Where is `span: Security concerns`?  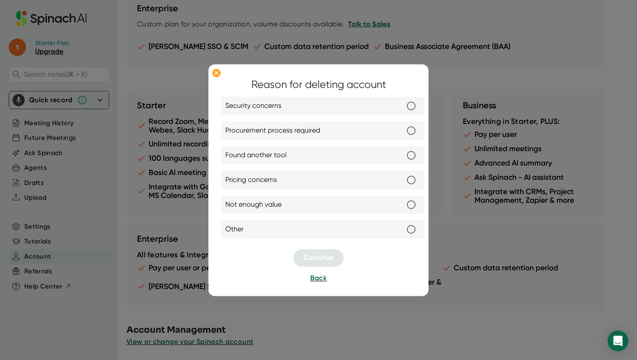
span: Security concerns is located at coordinates (253, 106).